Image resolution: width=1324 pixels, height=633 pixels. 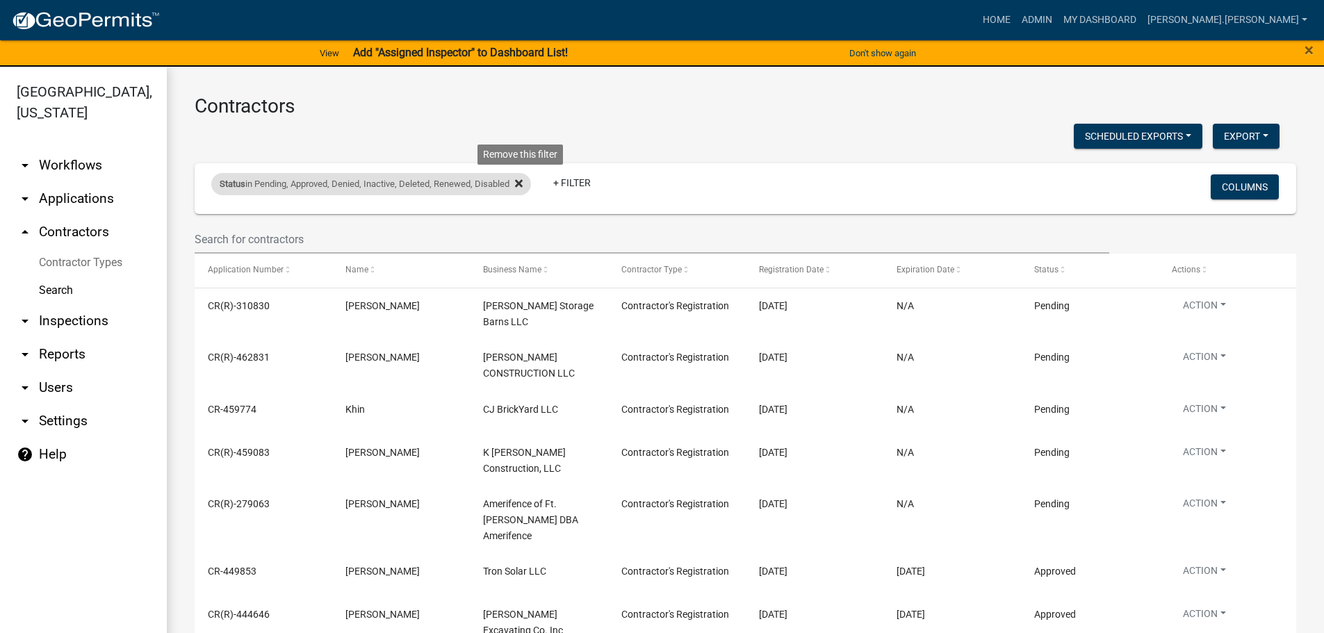 I want to click on span: CR-459774, so click(x=232, y=409).